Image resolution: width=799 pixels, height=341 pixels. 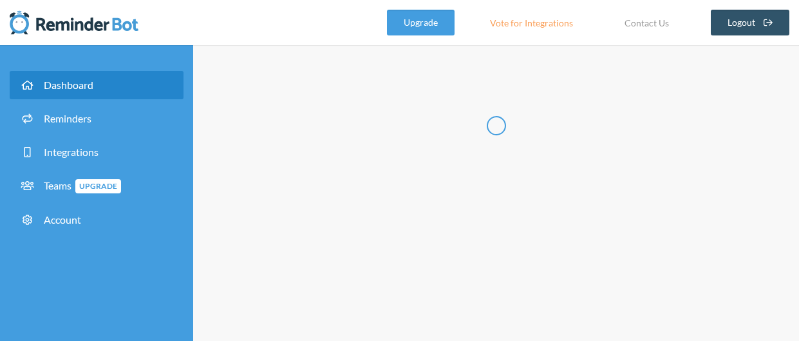 What do you see at coordinates (420, 23) in the screenshot?
I see `a: Upgrade` at bounding box center [420, 23].